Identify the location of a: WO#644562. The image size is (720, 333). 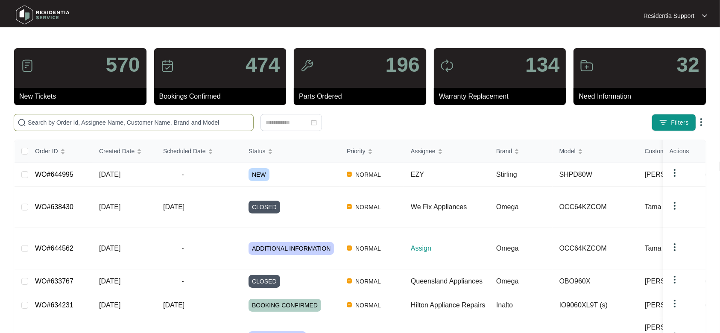
(54, 248).